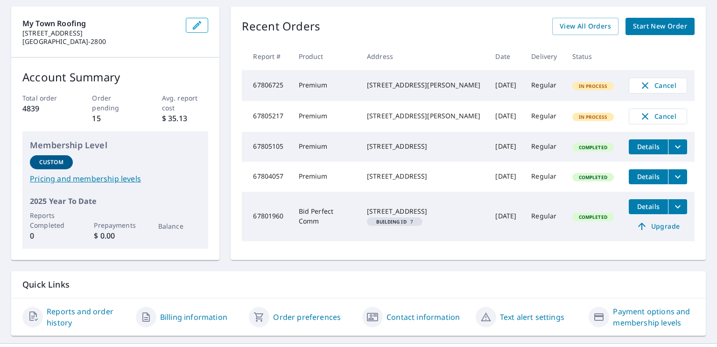 This screenshot has width=717, height=347. I want to click on td: Bid Perfect Comm, so click(326, 216).